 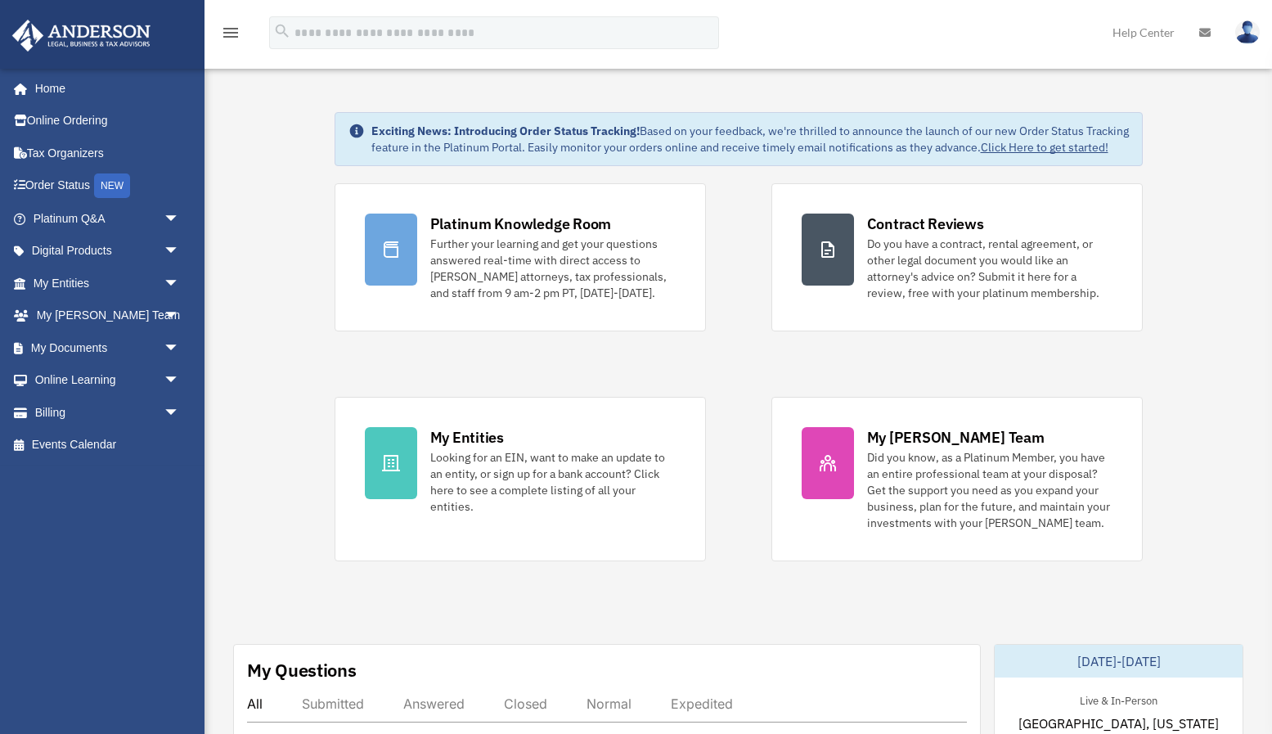 What do you see at coordinates (108, 251) in the screenshot?
I see `a: Digital Productsarrow_drop_down` at bounding box center [108, 251].